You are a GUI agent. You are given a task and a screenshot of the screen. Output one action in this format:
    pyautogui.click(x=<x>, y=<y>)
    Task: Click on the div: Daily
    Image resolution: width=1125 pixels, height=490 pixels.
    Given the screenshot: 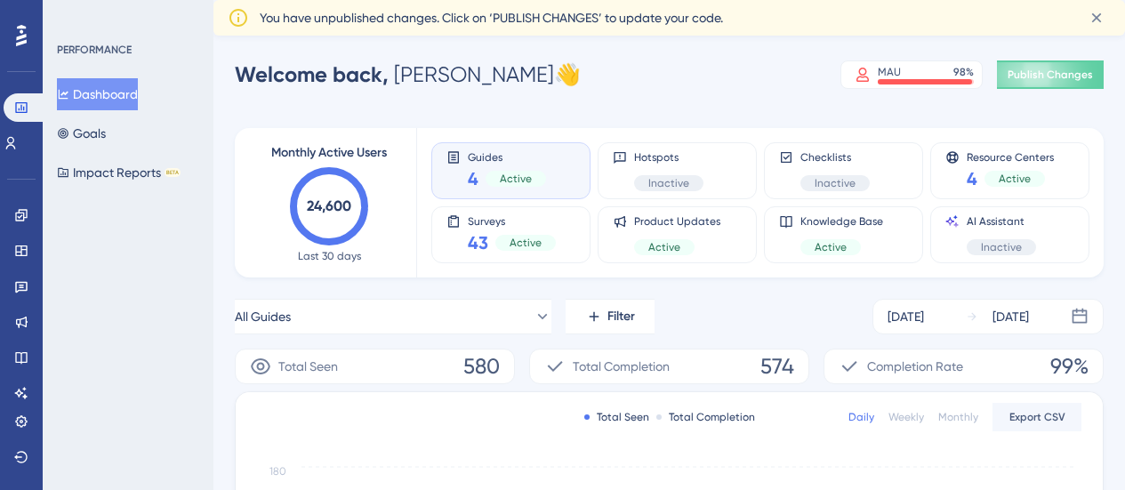 What is the action you would take?
    pyautogui.click(x=861, y=417)
    